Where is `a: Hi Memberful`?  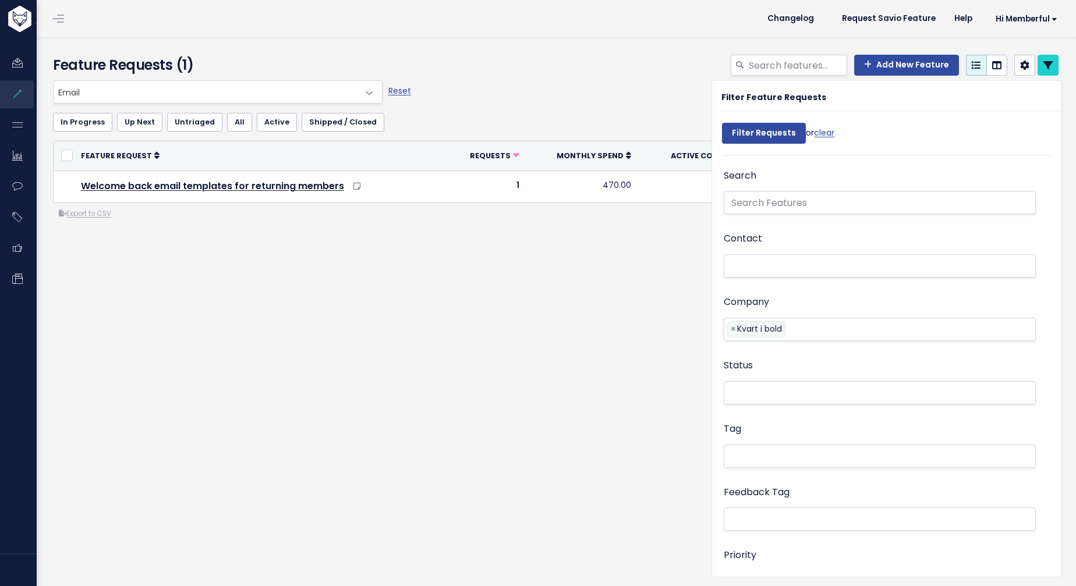 a: Hi Memberful is located at coordinates (1024, 19).